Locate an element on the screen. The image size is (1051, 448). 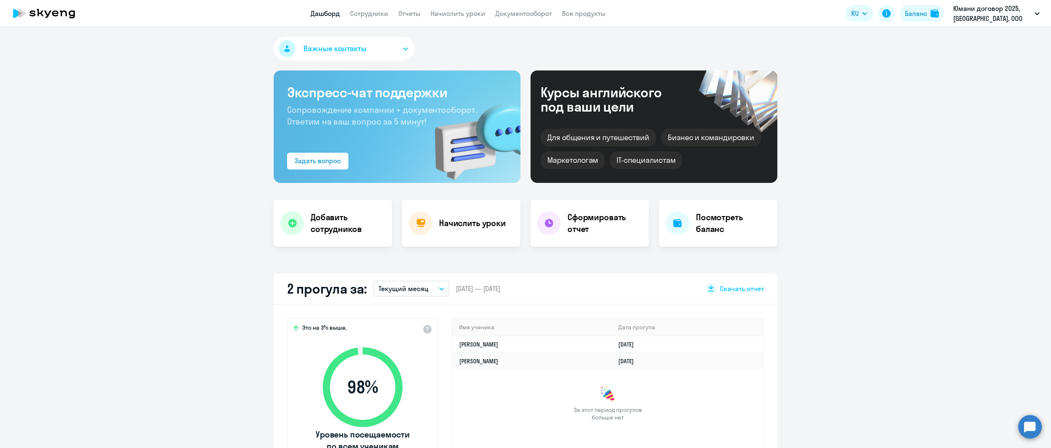
div: Маркетологам is located at coordinates (573, 160).